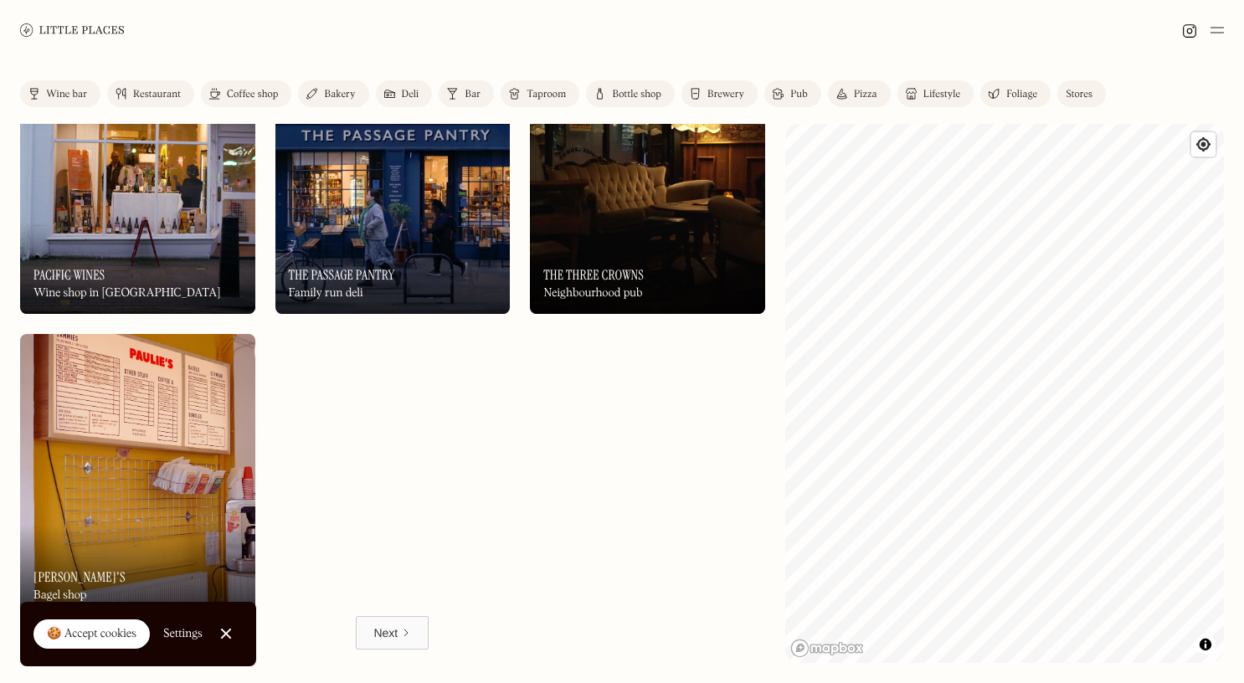 The image size is (1244, 683). What do you see at coordinates (1016, 94) in the screenshot?
I see `a: Foliage` at bounding box center [1016, 94].